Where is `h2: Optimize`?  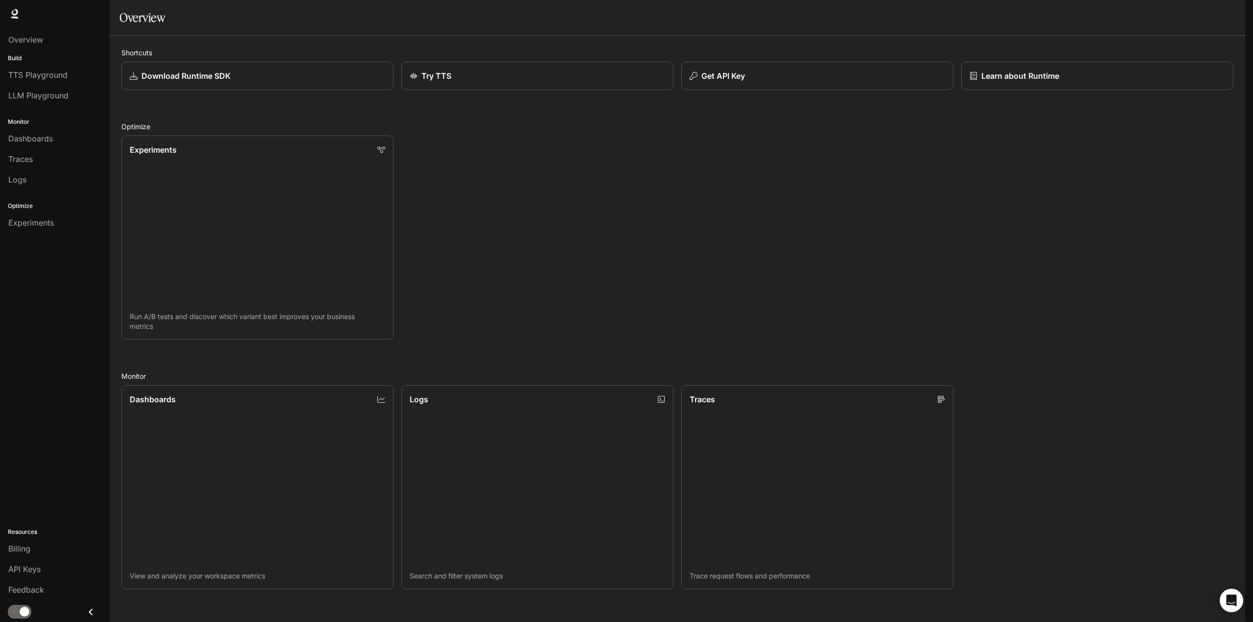 h2: Optimize is located at coordinates (677, 126).